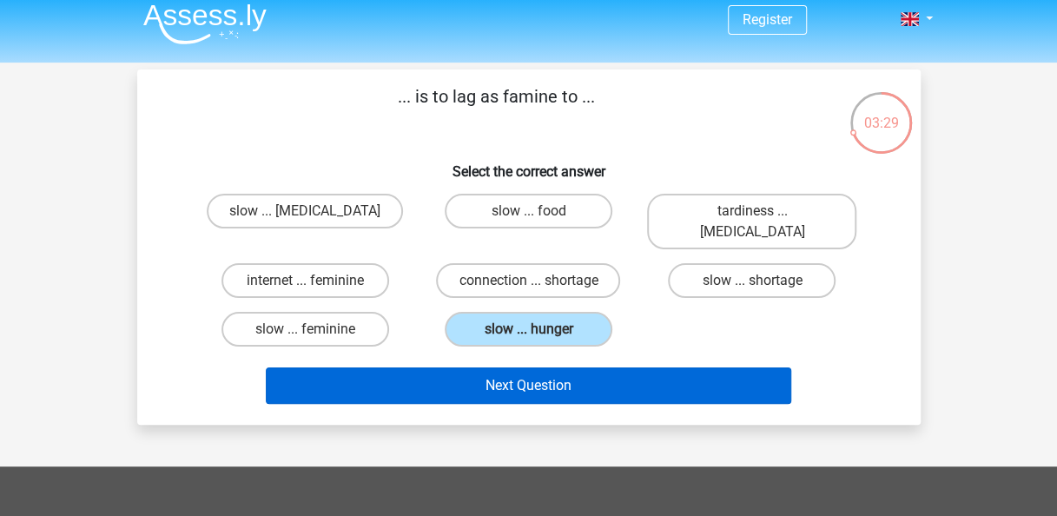  I want to click on div: 03:29, so click(880, 112).